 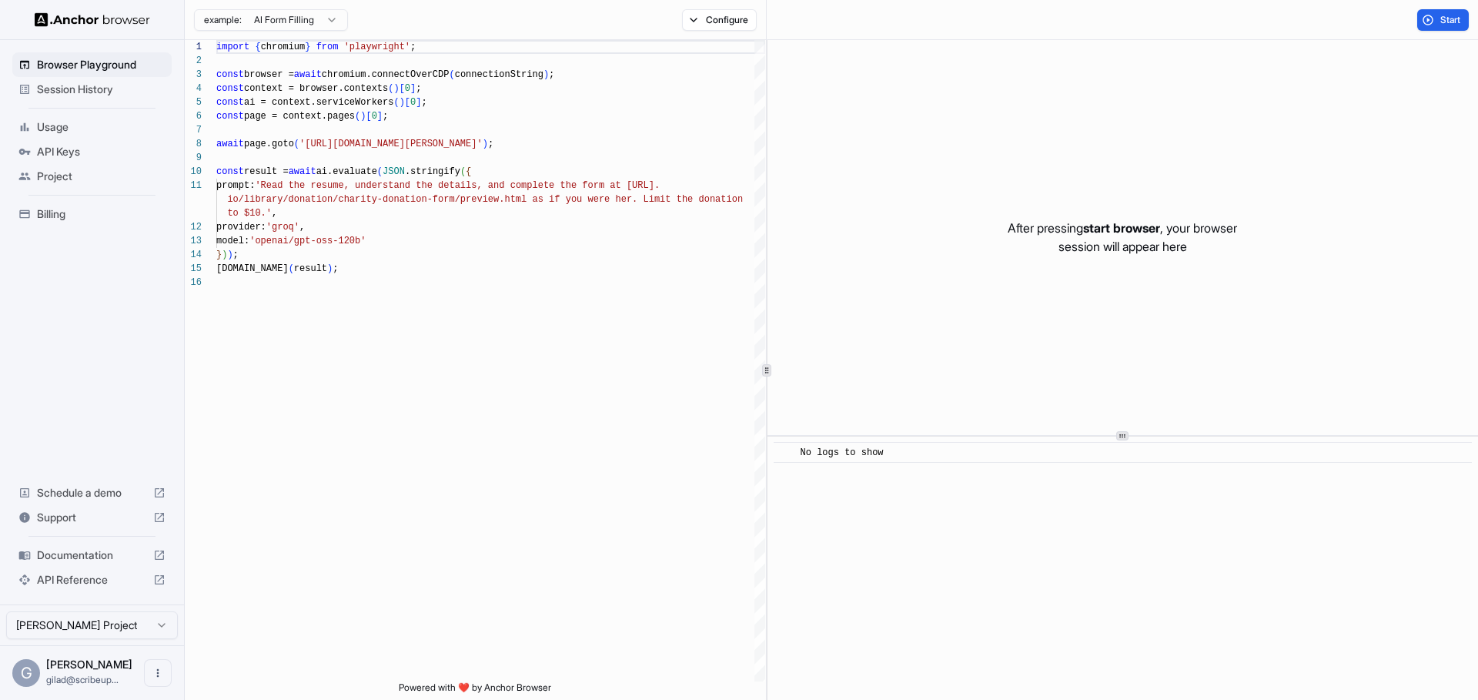 I want to click on span: result =, so click(x=266, y=172).